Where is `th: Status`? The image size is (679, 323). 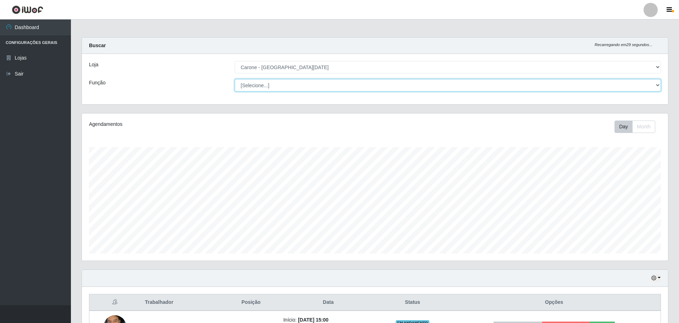
th: Status is located at coordinates (413, 303).